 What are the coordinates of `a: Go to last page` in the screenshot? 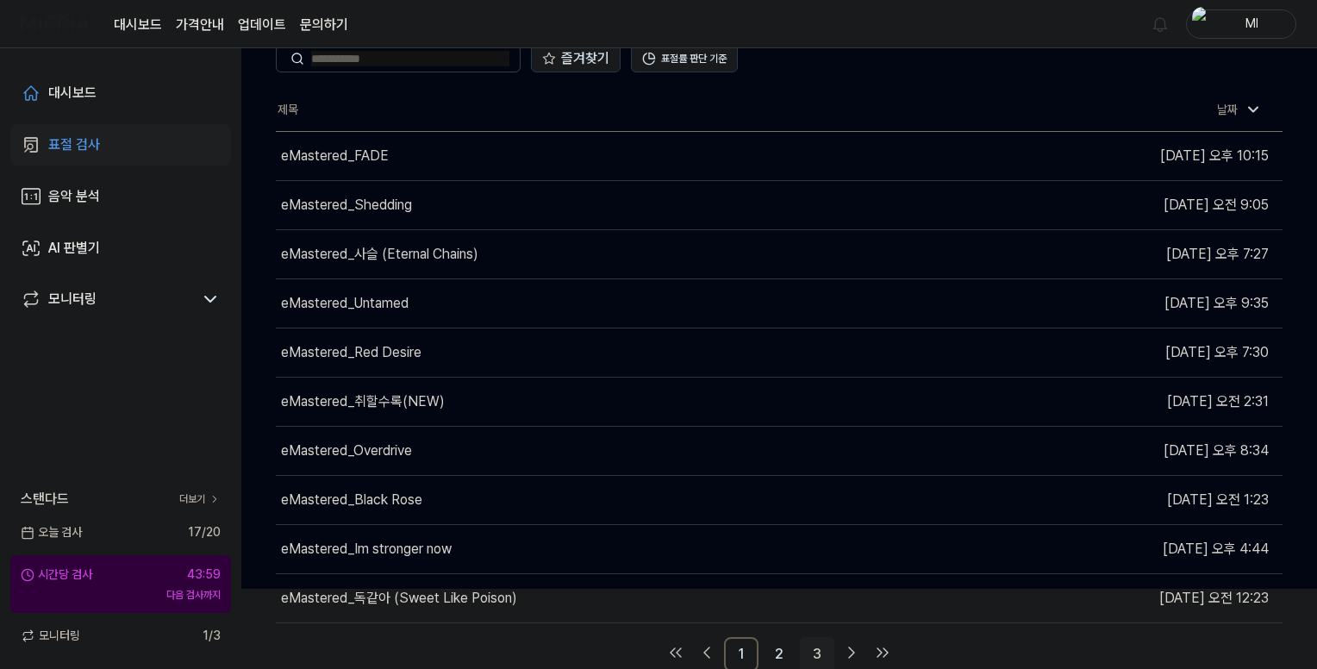 It's located at (883, 652).